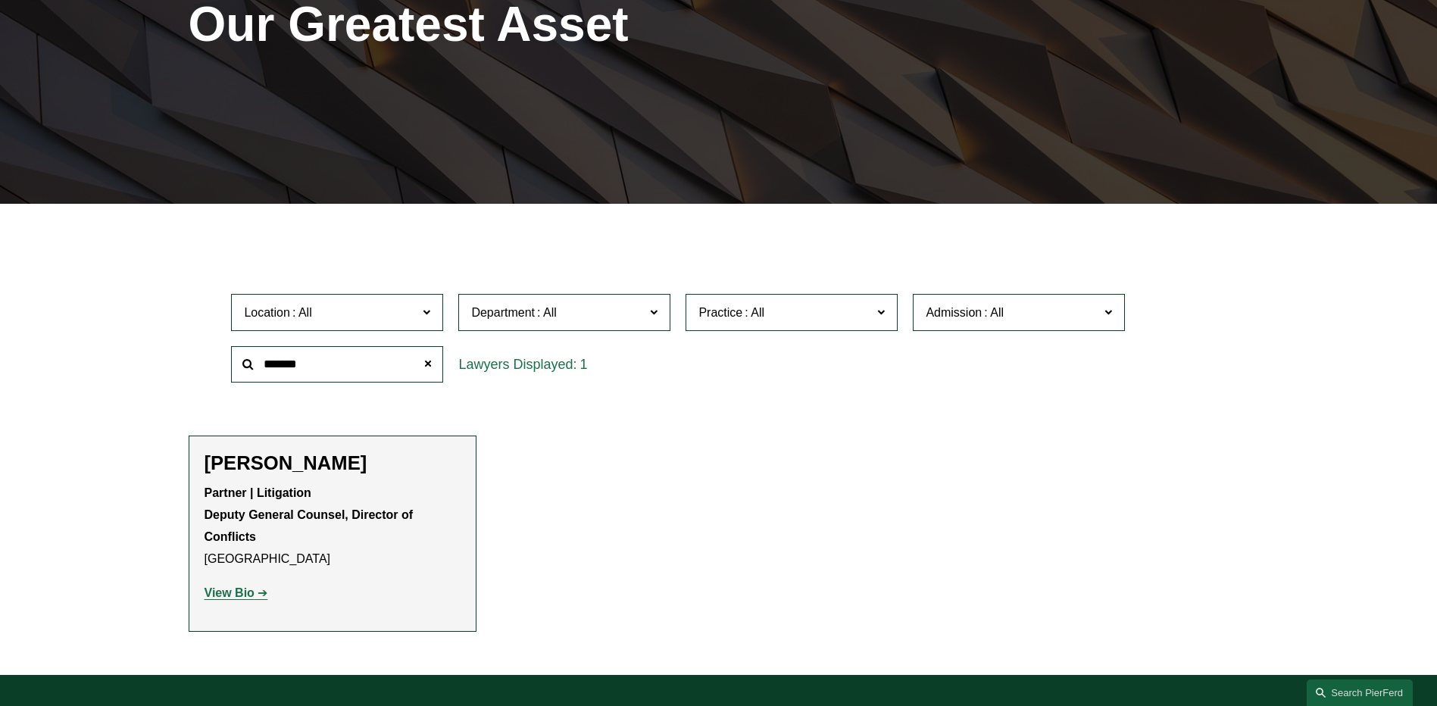 This screenshot has width=1437, height=706. I want to click on strong: Partner | Litigation Deputy General Counsel, Director of Conflicts, so click(311, 514).